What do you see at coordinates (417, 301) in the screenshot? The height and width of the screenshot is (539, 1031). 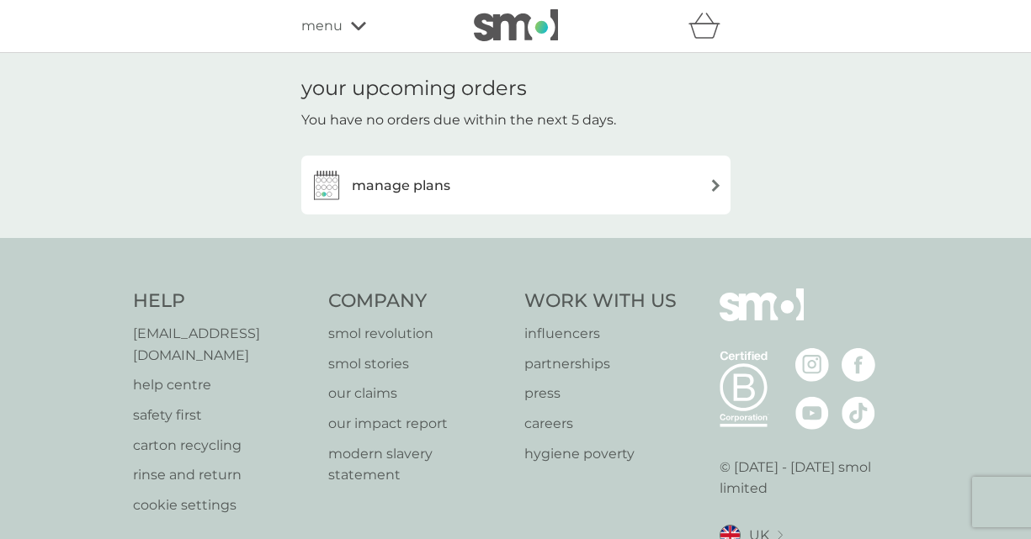 I see `h4: Company` at bounding box center [417, 301].